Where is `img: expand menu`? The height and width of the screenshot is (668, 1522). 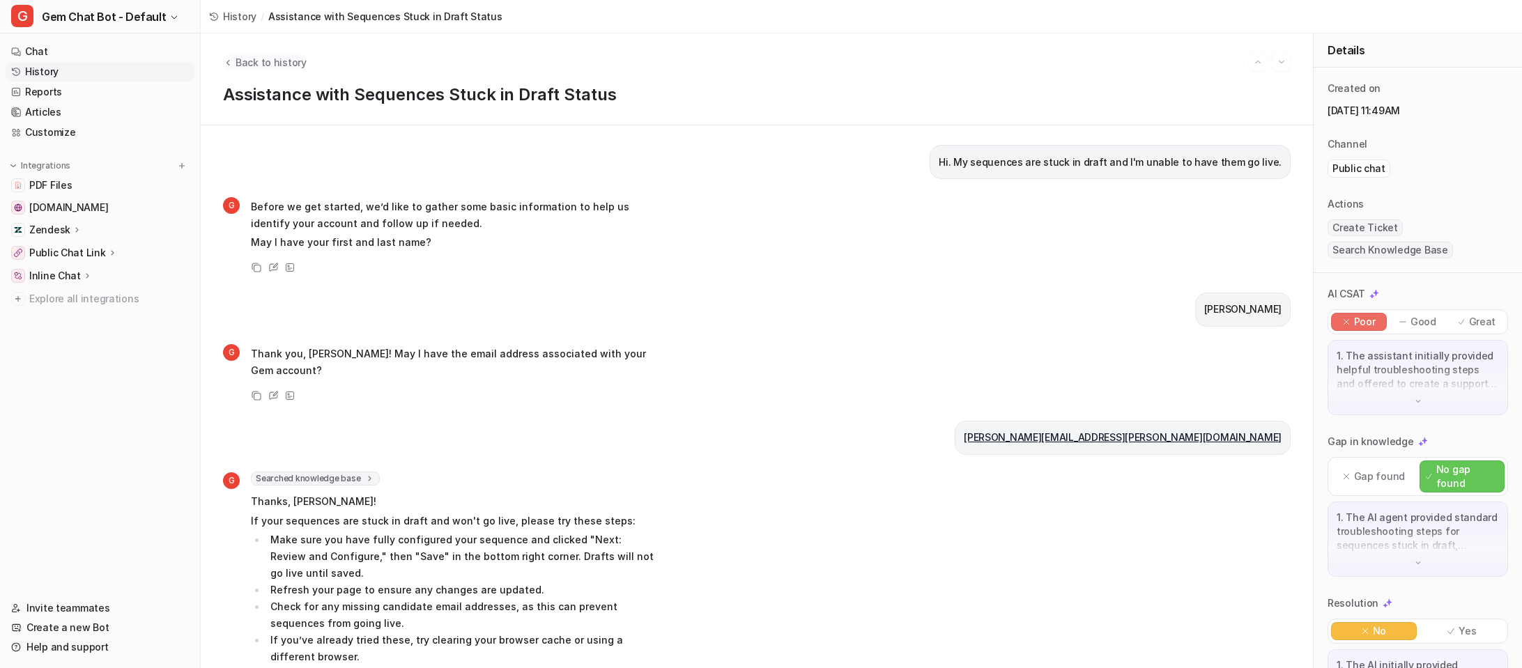
img: expand menu is located at coordinates (13, 166).